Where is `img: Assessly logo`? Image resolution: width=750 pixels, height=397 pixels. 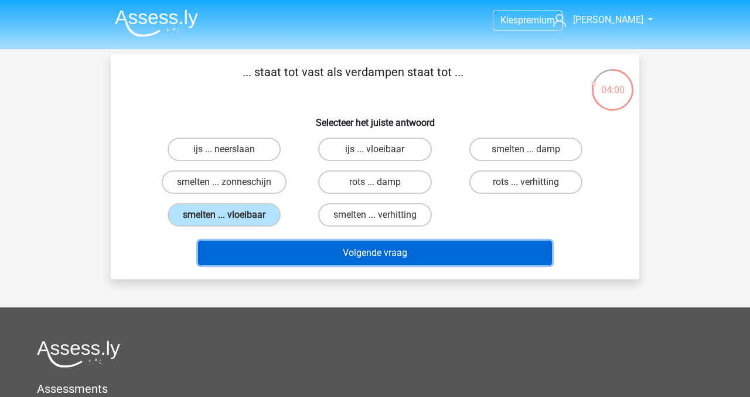 img: Assessly logo is located at coordinates (79, 354).